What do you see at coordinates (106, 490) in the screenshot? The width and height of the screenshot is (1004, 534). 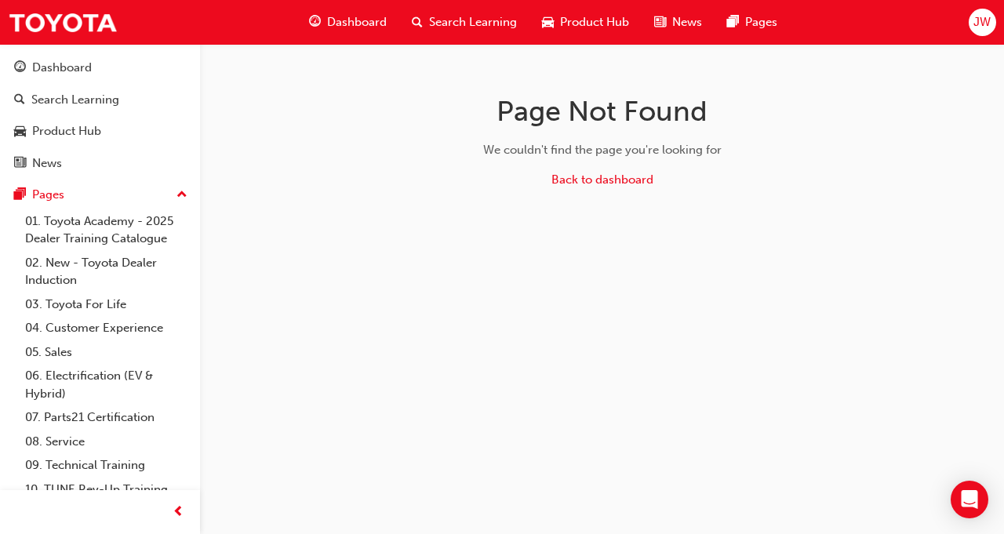 I see `a: 10. TUNE Rev-Up Training` at bounding box center [106, 490].